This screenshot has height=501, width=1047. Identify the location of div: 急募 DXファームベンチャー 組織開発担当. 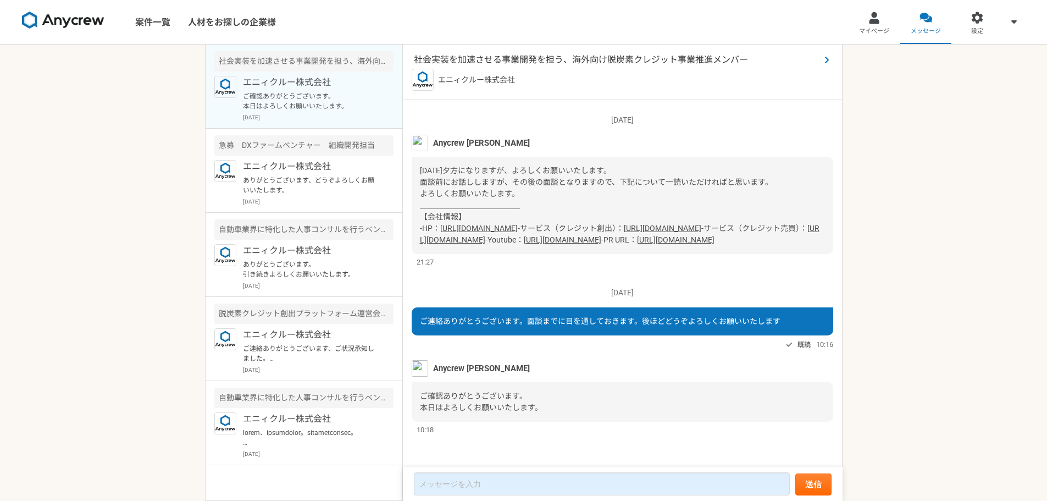
(304, 145).